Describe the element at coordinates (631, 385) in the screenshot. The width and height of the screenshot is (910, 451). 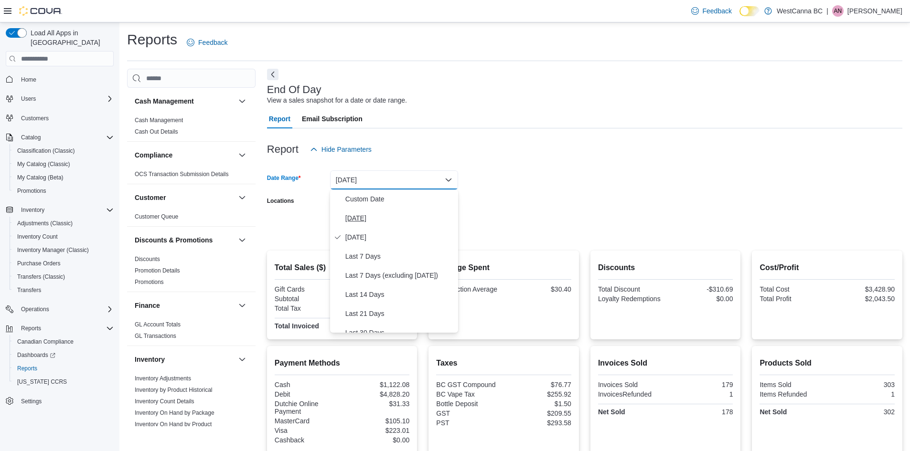
I see `div: Invoices Sold` at that location.